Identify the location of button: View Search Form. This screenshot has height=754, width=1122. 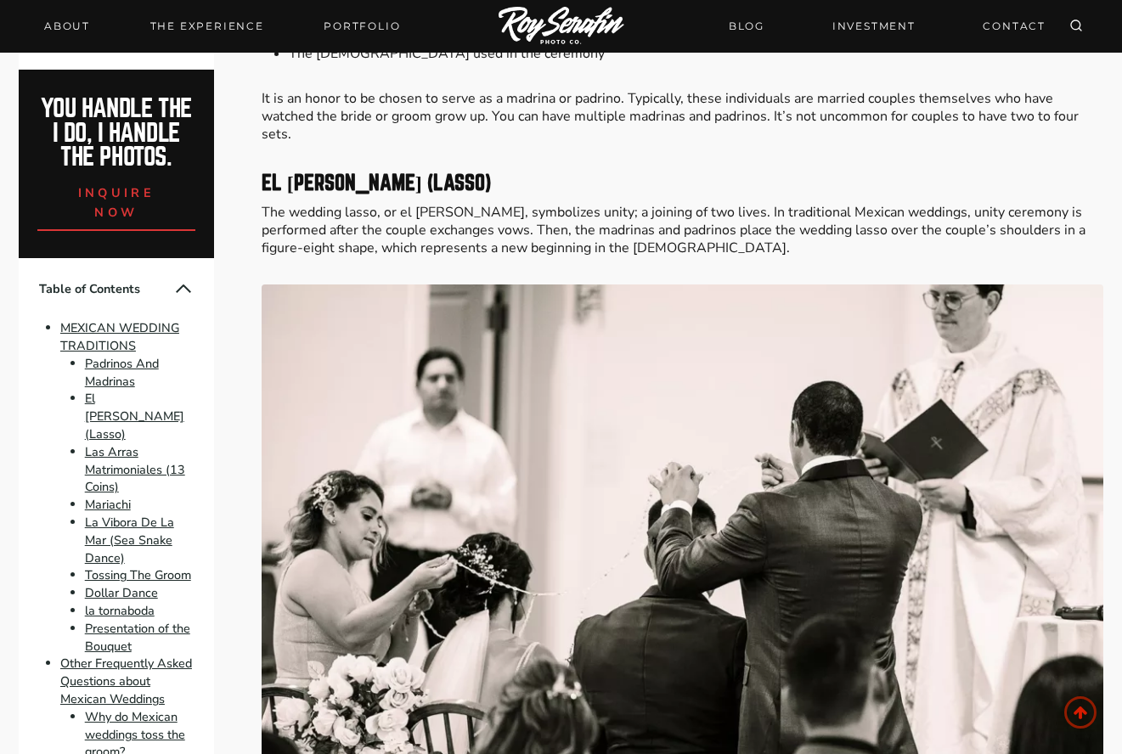
(1076, 26).